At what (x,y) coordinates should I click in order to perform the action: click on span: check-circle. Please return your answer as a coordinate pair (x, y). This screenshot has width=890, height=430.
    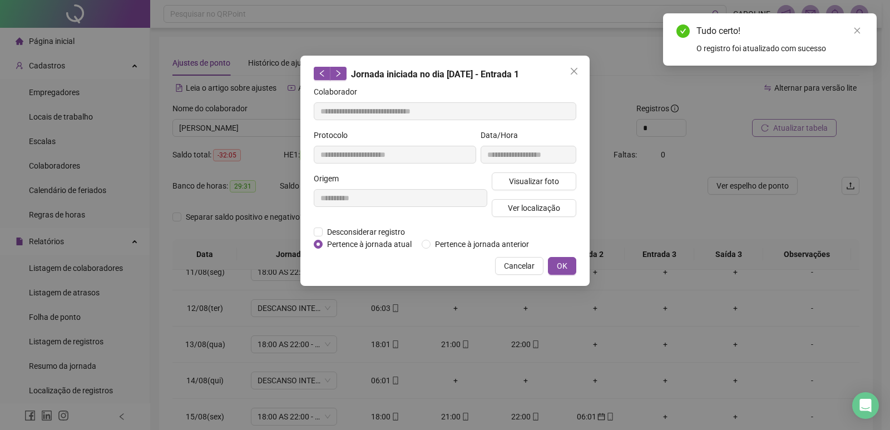
    Looking at the image, I should click on (683, 31).